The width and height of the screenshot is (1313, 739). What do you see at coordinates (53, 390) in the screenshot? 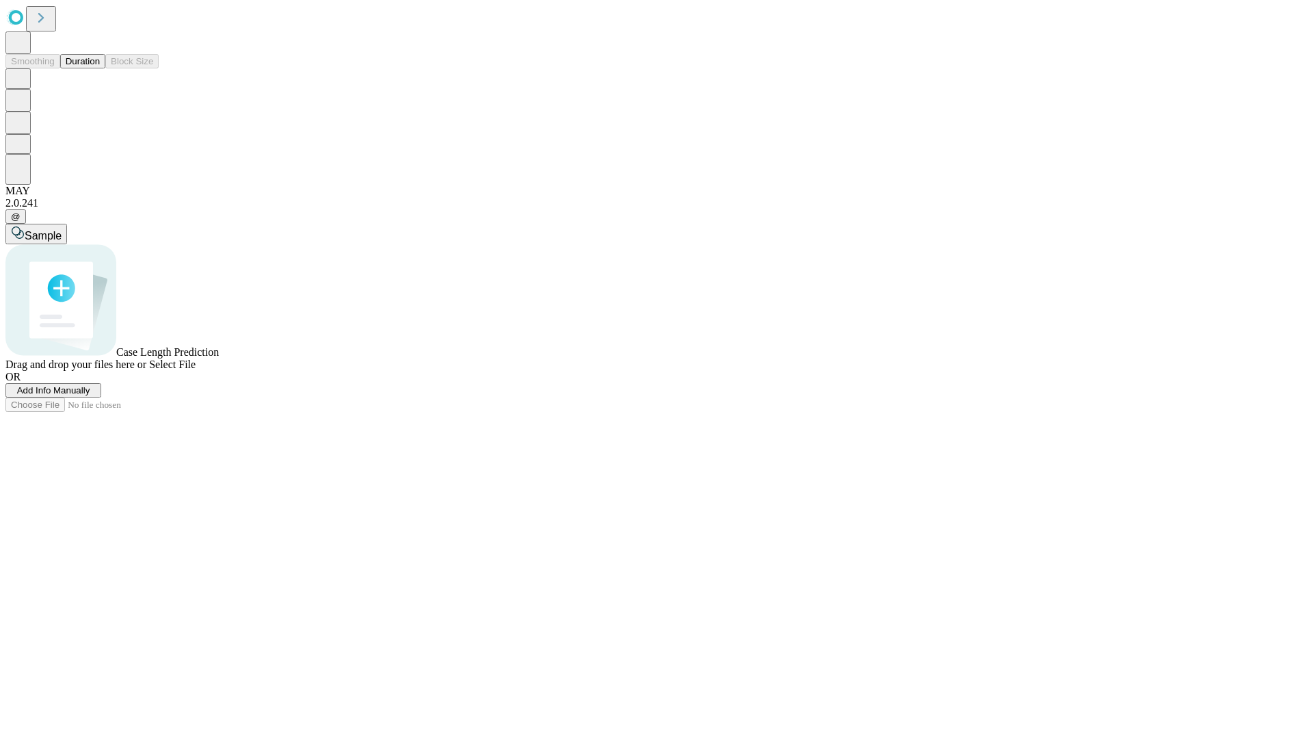
I see `span: Add Info Manually` at bounding box center [53, 390].